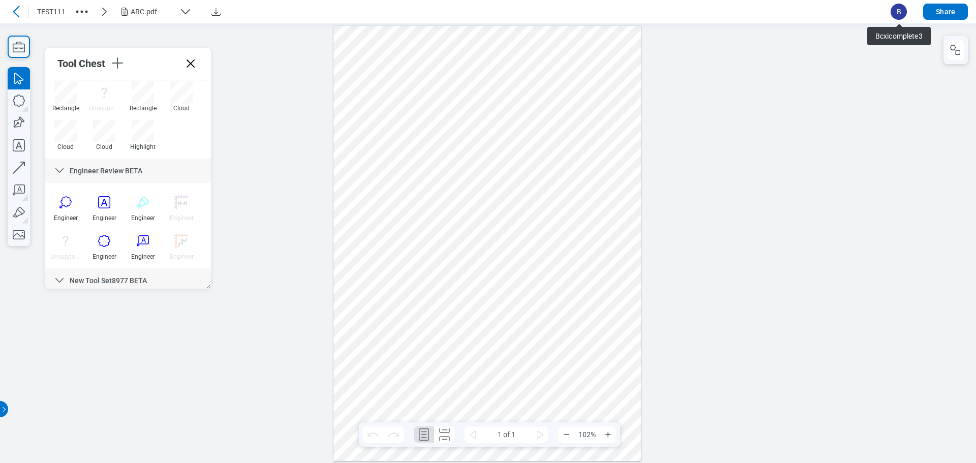 This screenshot has width=976, height=463. I want to click on span: Engineer Review BETA, so click(106, 171).